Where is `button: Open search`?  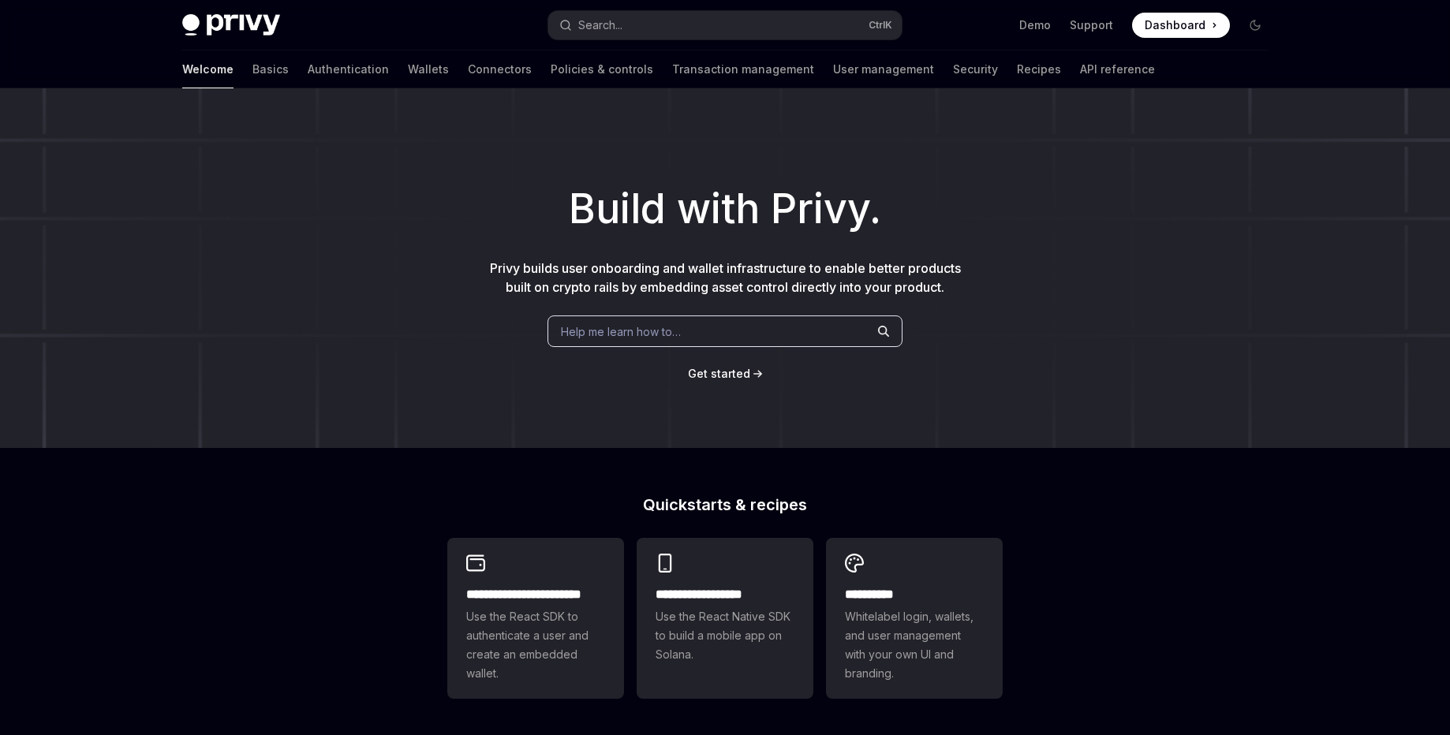 button: Open search is located at coordinates (725, 25).